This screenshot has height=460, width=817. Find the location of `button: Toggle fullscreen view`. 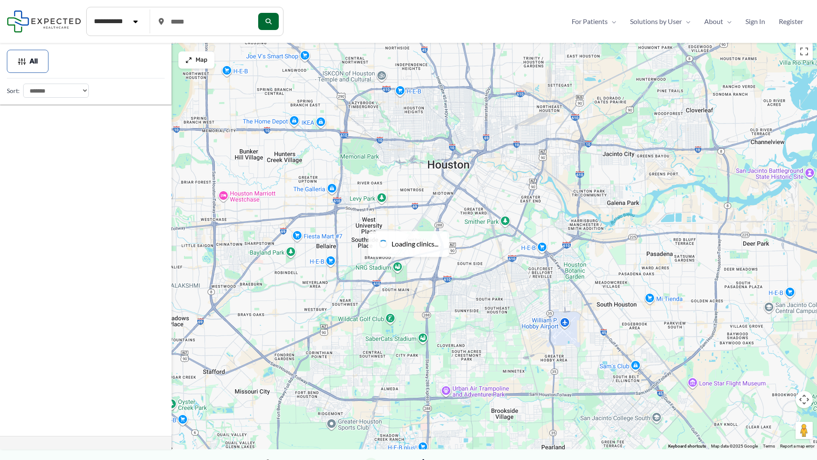

button: Toggle fullscreen view is located at coordinates (804, 51).